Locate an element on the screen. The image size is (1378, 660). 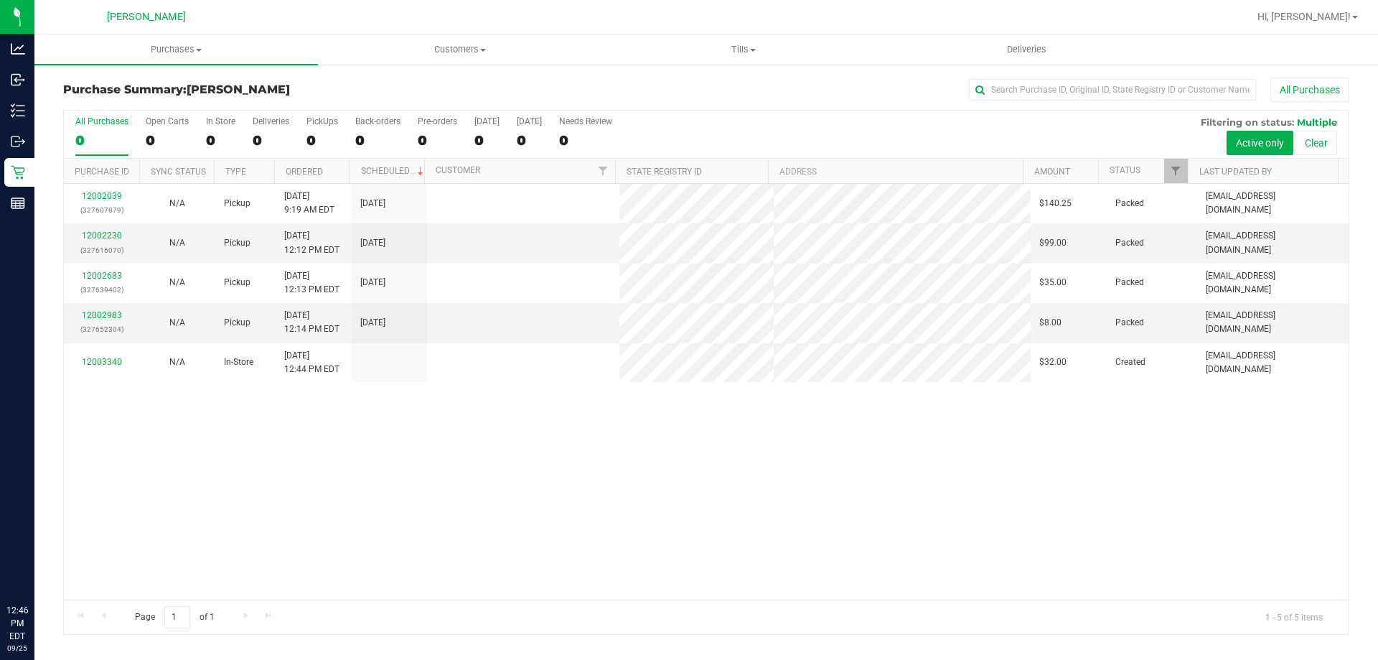
span: Created is located at coordinates (1130, 362).